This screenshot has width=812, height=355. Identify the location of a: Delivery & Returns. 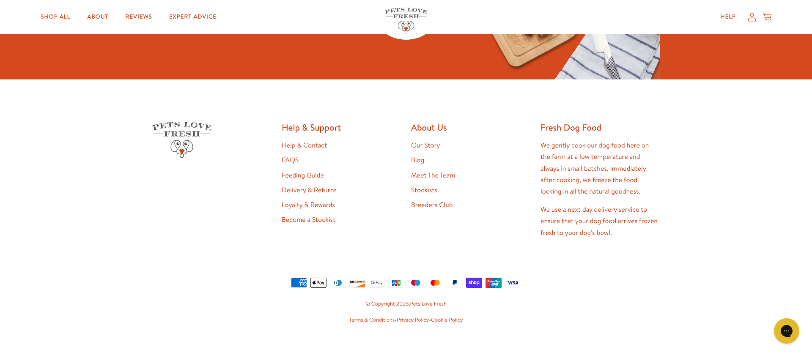
(309, 190).